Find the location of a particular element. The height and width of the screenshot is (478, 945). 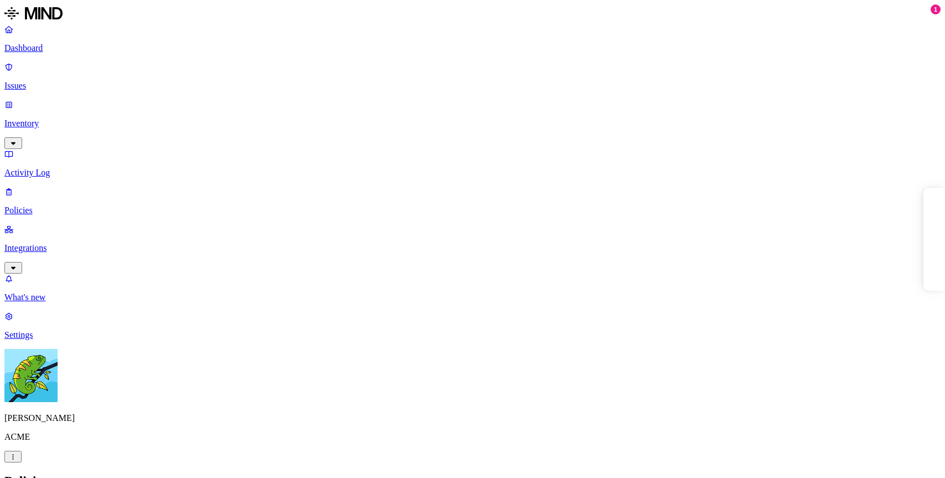

a: Inventory is located at coordinates (472, 123).